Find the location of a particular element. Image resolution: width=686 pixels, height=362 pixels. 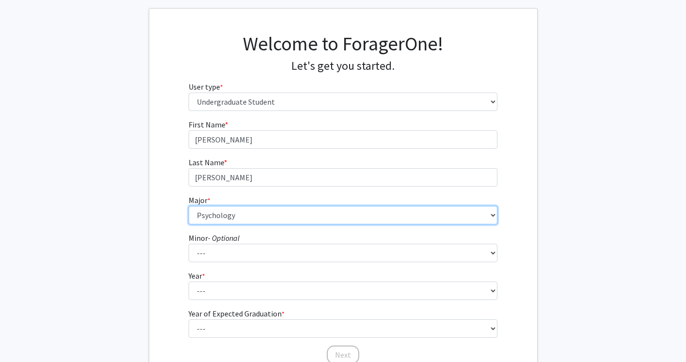

label: Major is located at coordinates (199, 200).